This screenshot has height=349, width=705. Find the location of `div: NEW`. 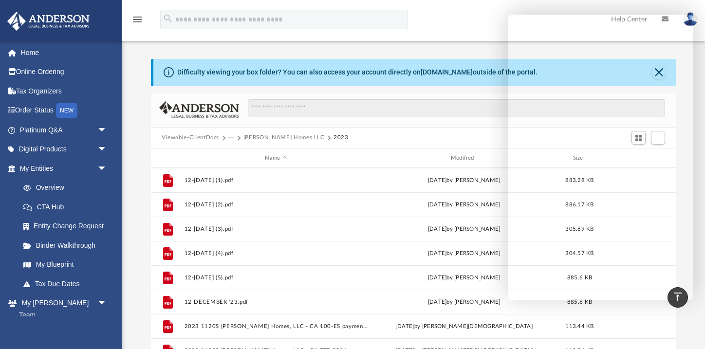

div: NEW is located at coordinates (67, 111).